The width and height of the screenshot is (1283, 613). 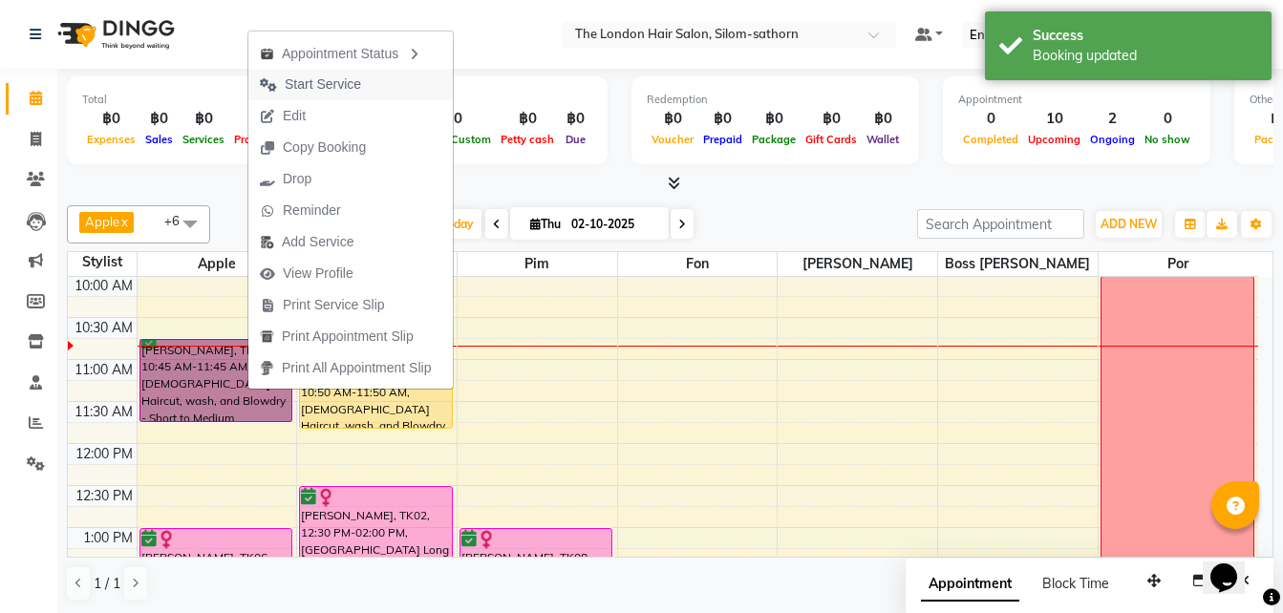 I want to click on span: Fon, so click(x=698, y=264).